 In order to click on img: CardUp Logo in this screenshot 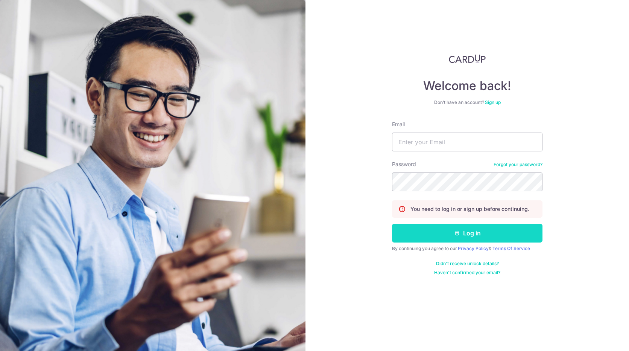, I will do `click(467, 59)`.